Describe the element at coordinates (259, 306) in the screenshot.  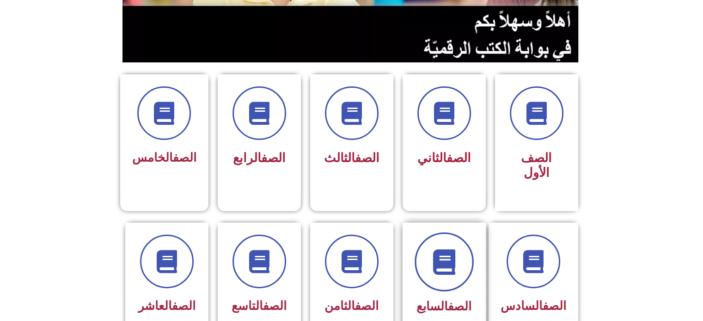
I see `span: التاسع` at that location.